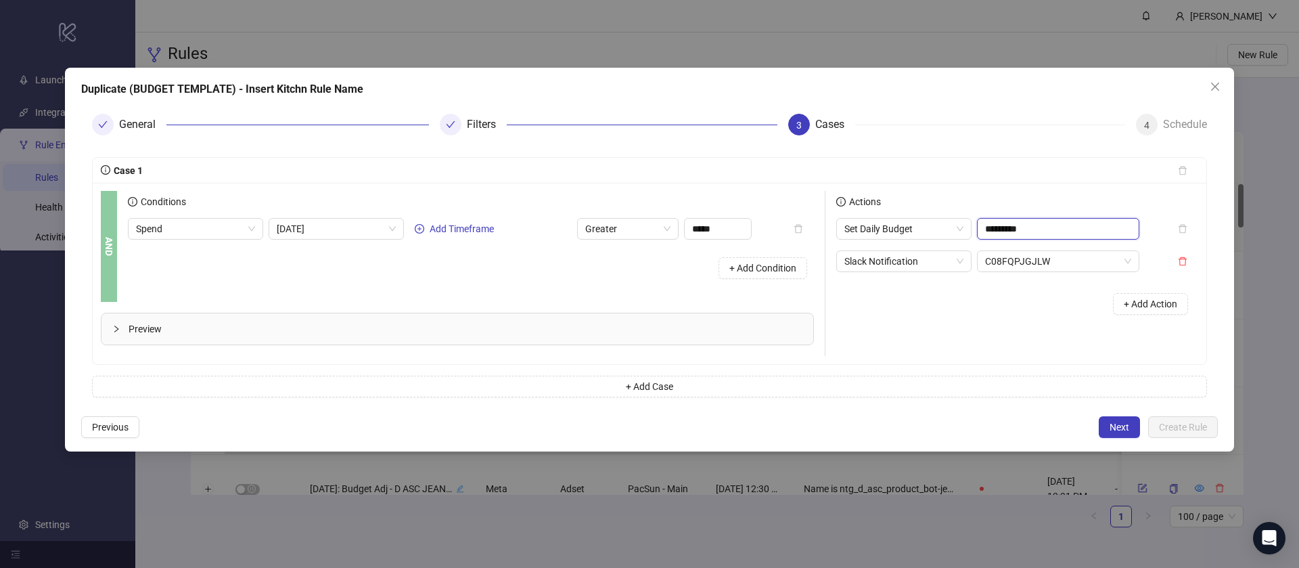  I want to click on button: Next, so click(1119, 427).